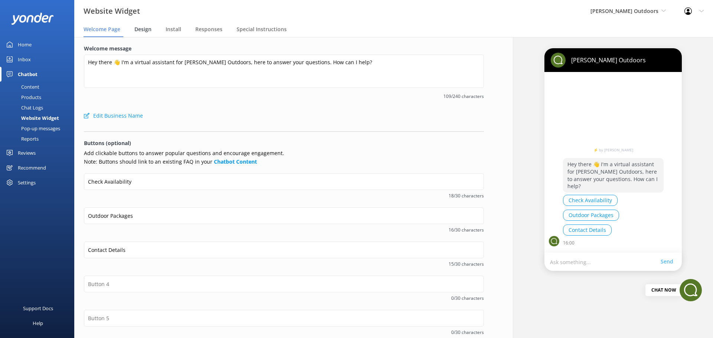  I want to click on span: Welcome Page, so click(102, 29).